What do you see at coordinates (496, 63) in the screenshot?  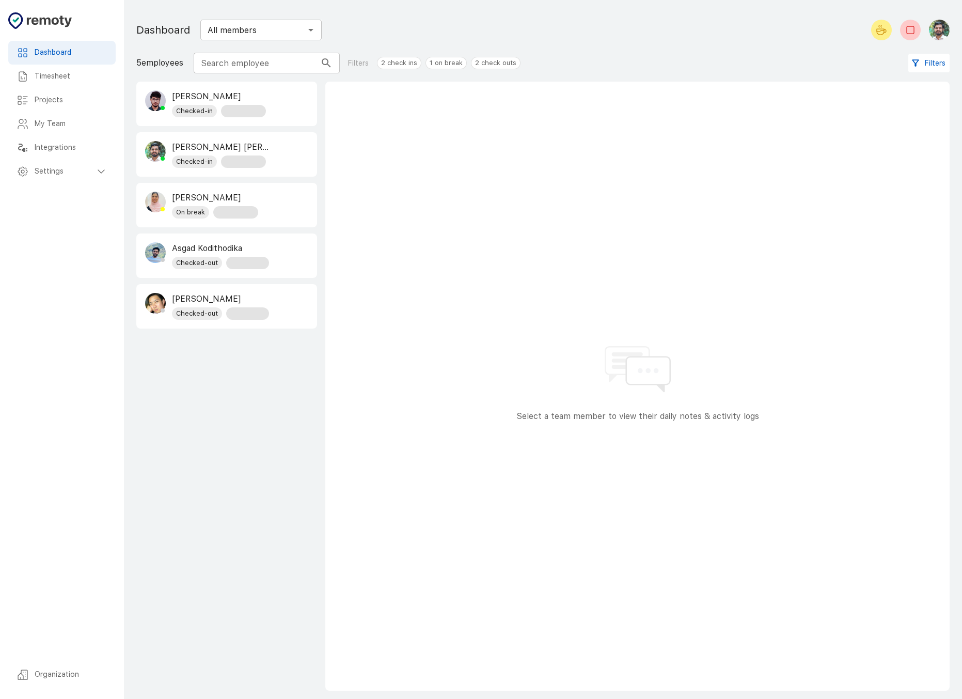 I see `span: 2 check outs` at bounding box center [496, 63].